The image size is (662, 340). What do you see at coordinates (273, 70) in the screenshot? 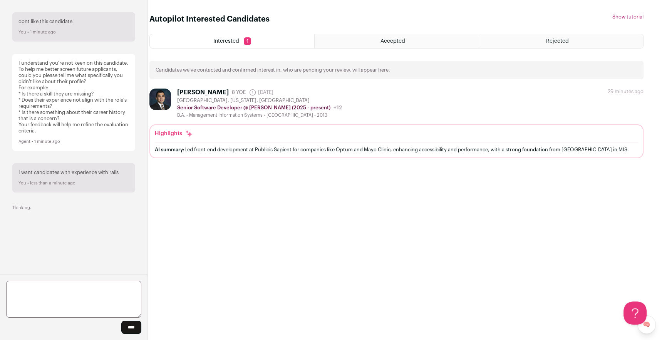
I see `p: Candidates we’ve contacted and confirmed interest in, who are pending your review, will appear here.` at bounding box center [273, 70].